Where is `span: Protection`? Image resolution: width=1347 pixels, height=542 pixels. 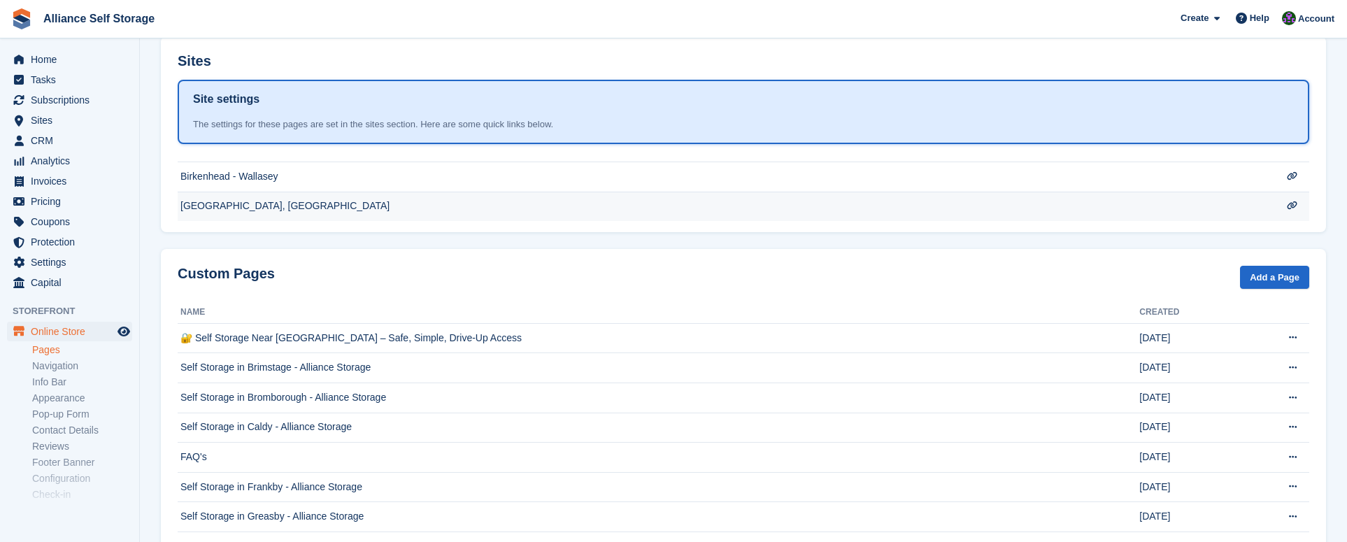 span: Protection is located at coordinates (73, 242).